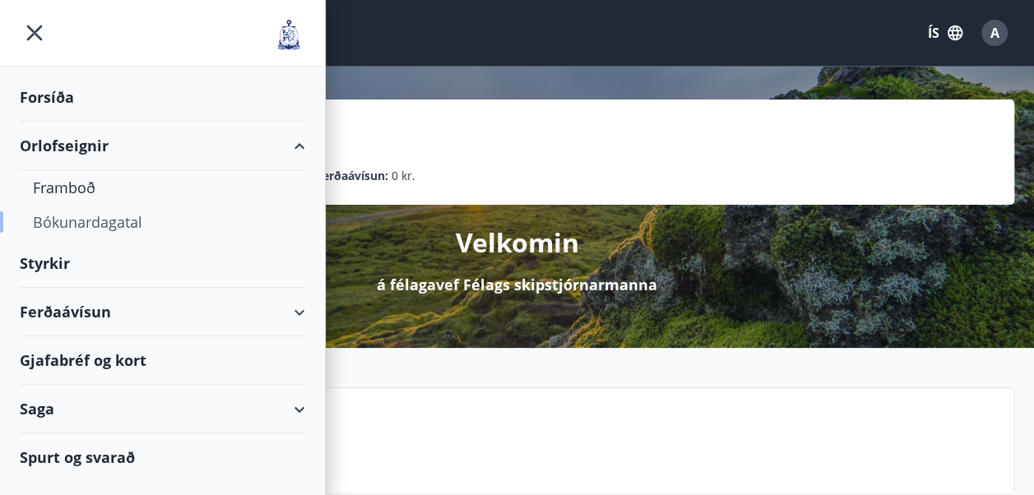  I want to click on p: Velkomin, so click(518, 243).